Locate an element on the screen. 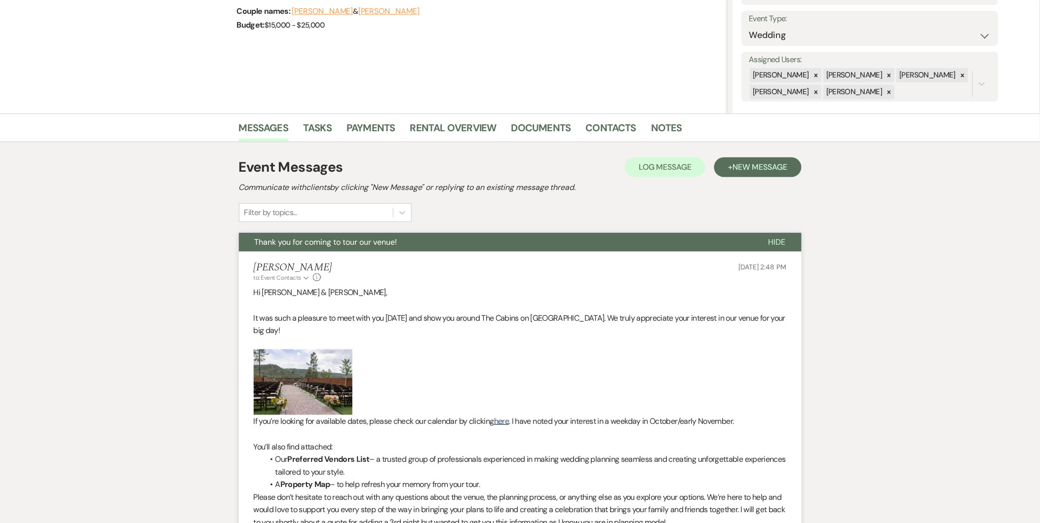 The height and width of the screenshot is (523, 1040). label: Event Type: is located at coordinates (870, 19).